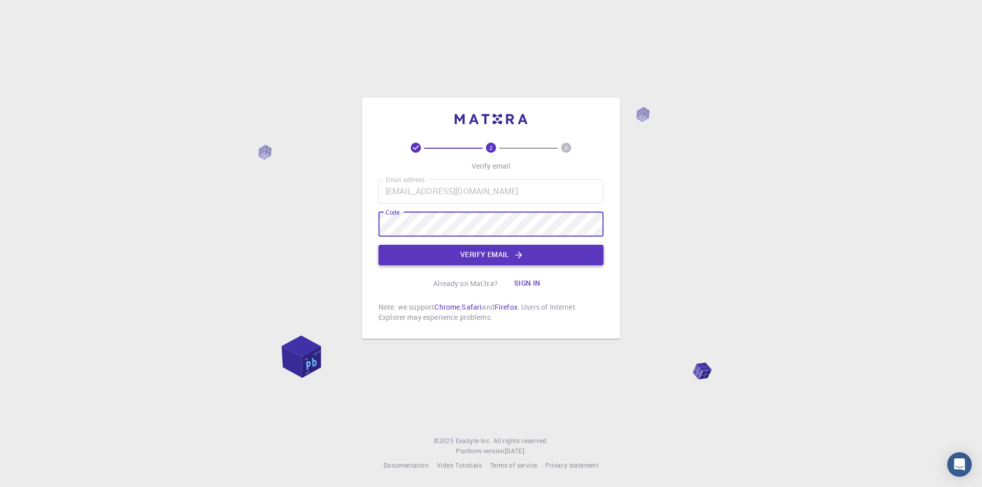 This screenshot has width=982, height=487. I want to click on span: Video Tutorials, so click(459, 465).